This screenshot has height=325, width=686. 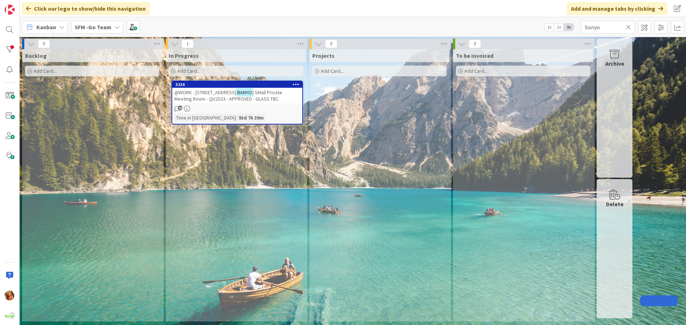 I want to click on span: 41, so click(x=180, y=108).